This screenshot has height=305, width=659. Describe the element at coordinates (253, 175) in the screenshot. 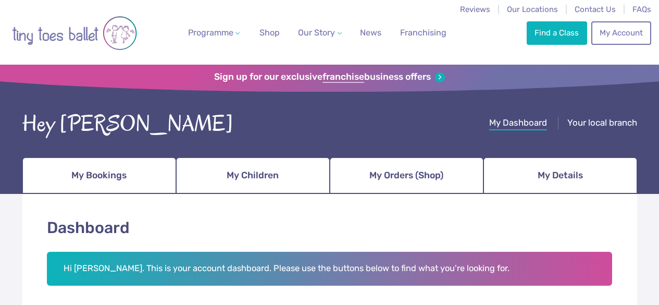

I see `span: My Children` at that location.